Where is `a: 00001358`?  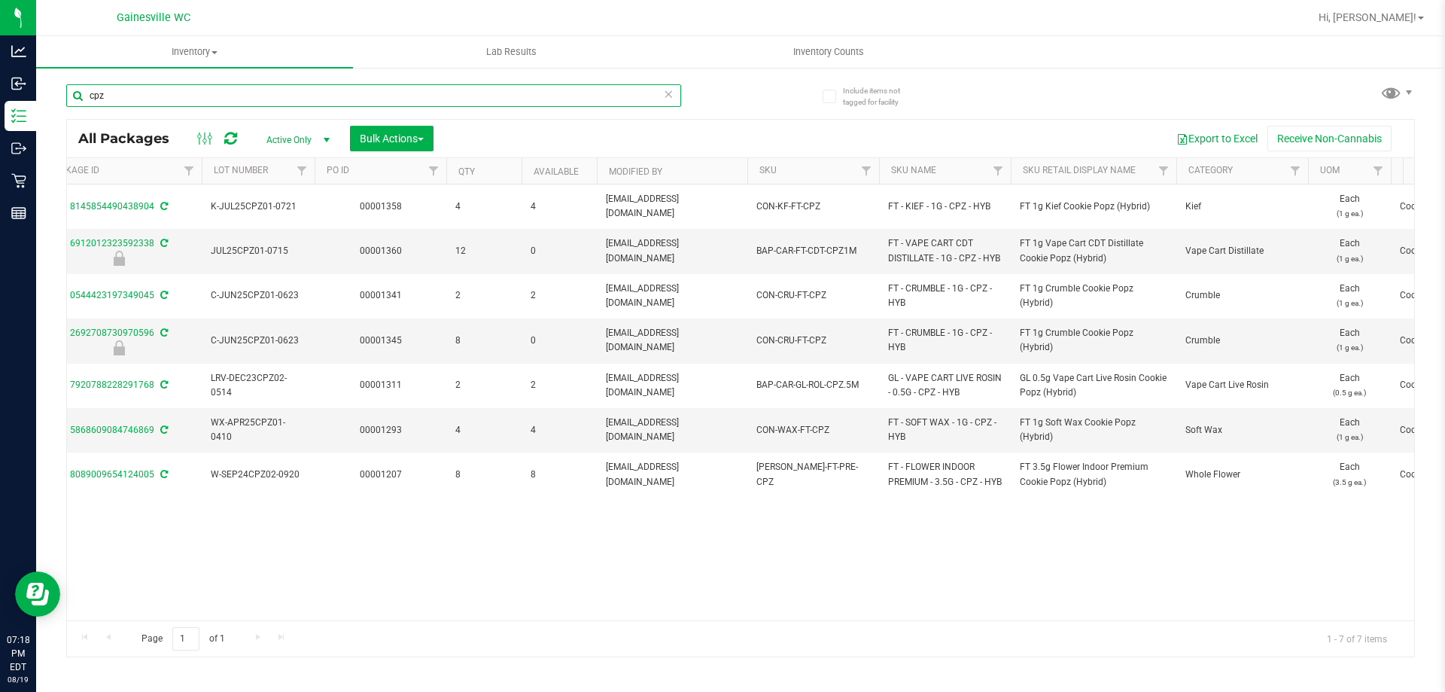
a: 00001358 is located at coordinates (381, 206).